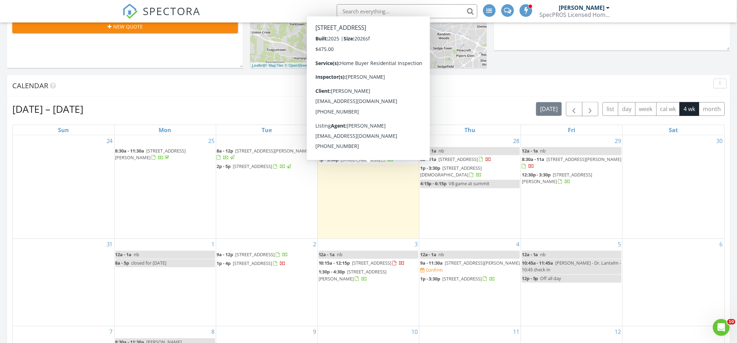  What do you see at coordinates (122, 263) in the screenshot?
I see `span: 8a - 5p` at bounding box center [122, 263].